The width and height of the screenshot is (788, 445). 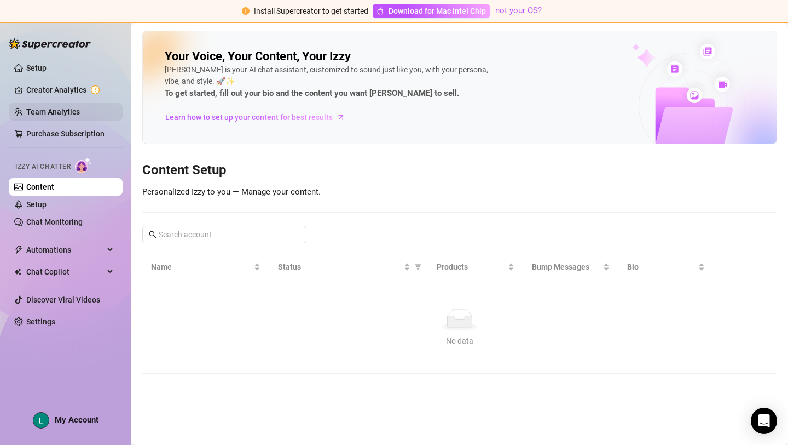 I want to click on img: AI Chatter, so click(x=83, y=165).